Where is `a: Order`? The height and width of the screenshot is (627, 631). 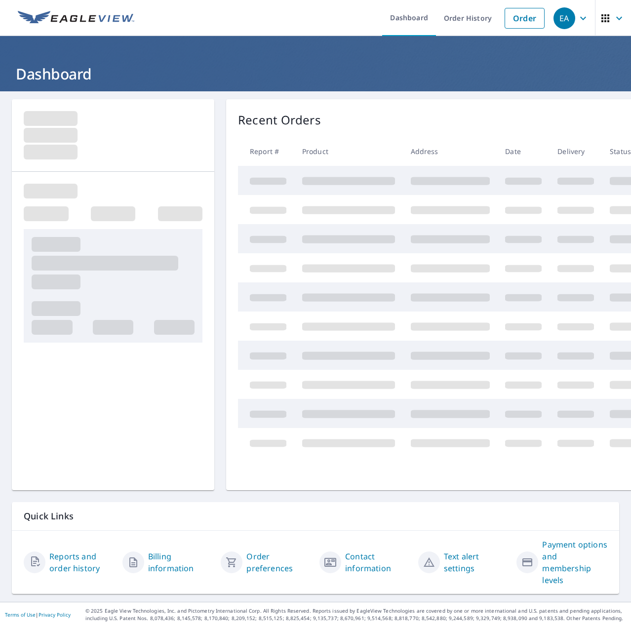
a: Order is located at coordinates (525, 18).